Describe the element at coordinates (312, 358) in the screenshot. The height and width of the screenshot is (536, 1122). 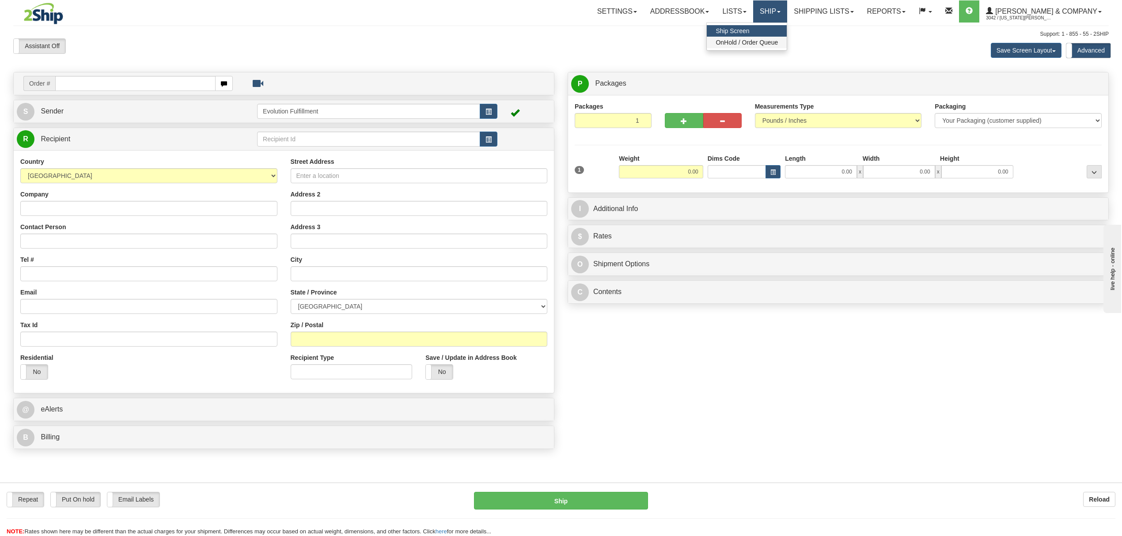
I see `label: Recipient Type` at that location.